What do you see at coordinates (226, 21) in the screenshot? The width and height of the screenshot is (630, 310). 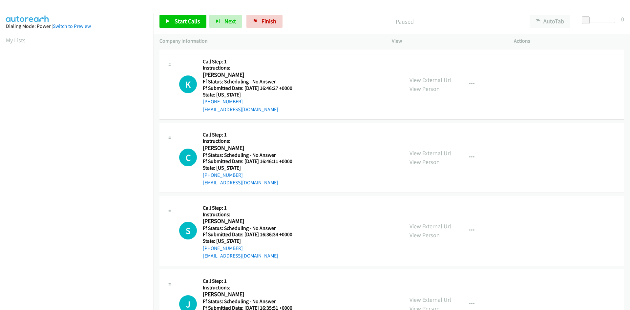 I see `button: Next` at bounding box center [226, 21].